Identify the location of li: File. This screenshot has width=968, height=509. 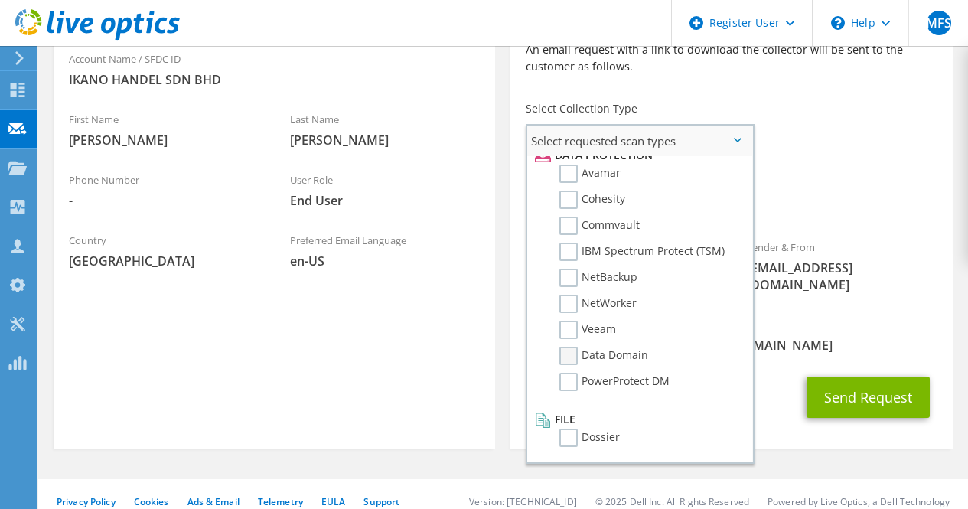
(637, 419).